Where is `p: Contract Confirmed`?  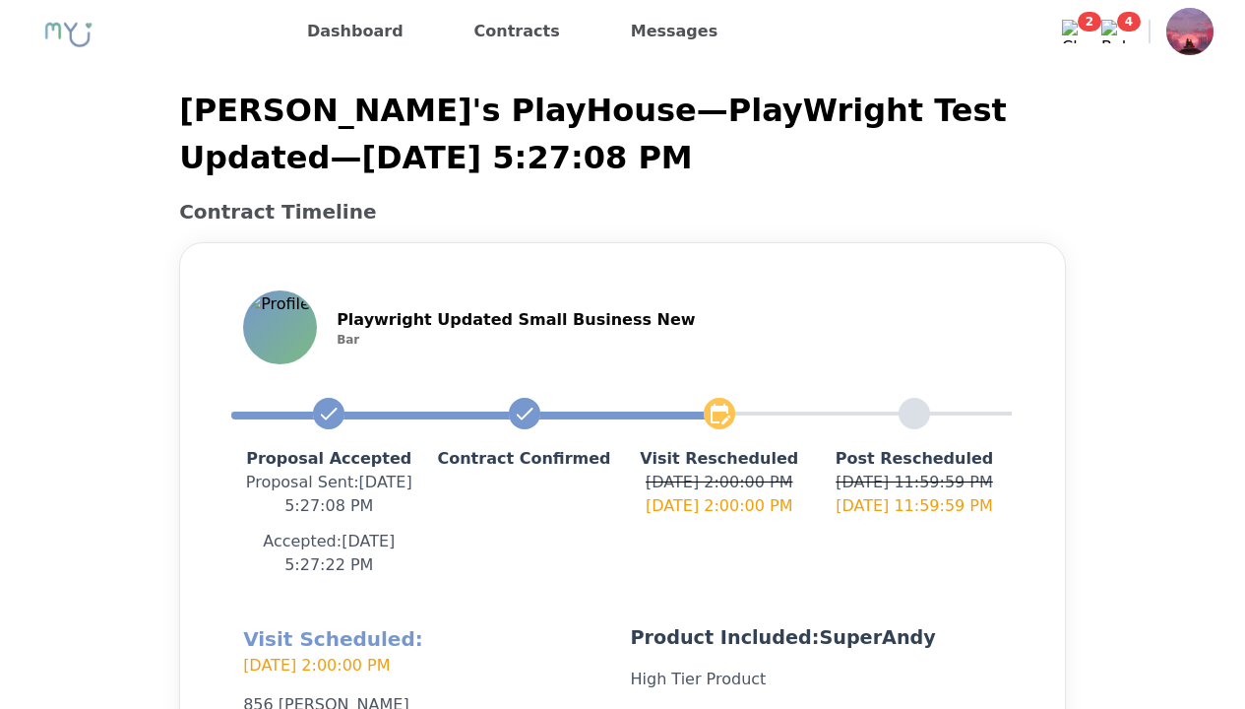
p: Contract Confirmed is located at coordinates (524, 459).